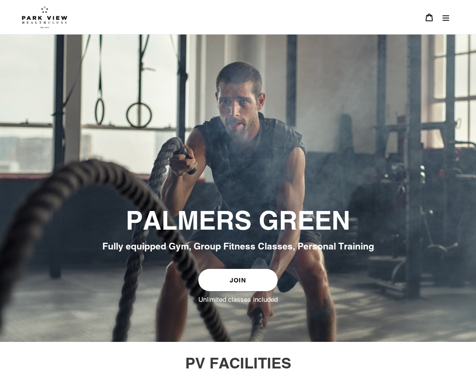 This screenshot has width=476, height=376. Describe the element at coordinates (238, 363) in the screenshot. I see `h2: PV FACILITIES` at that location.